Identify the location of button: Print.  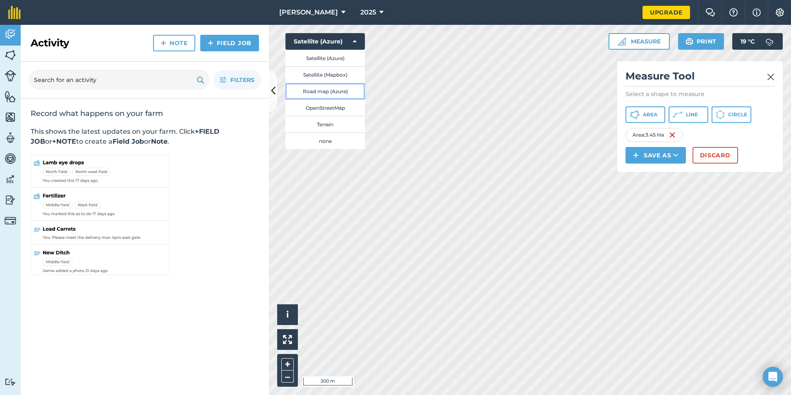
(701, 41).